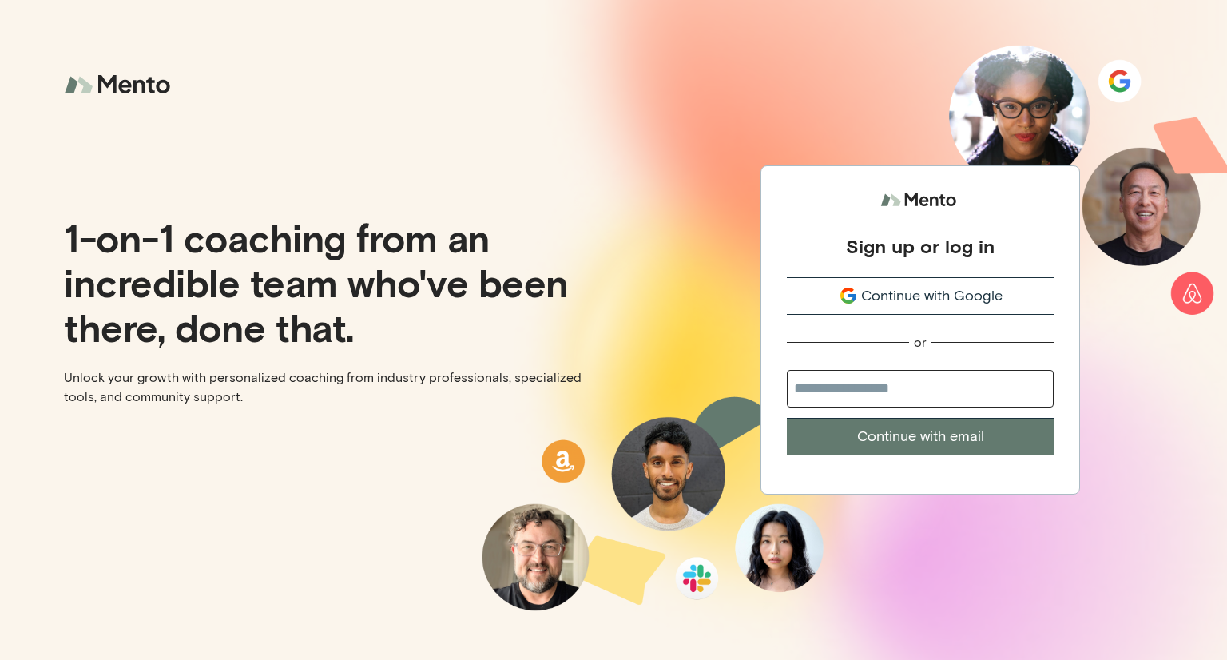 This screenshot has height=660, width=1227. I want to click on div: Sign up or log in, so click(920, 246).